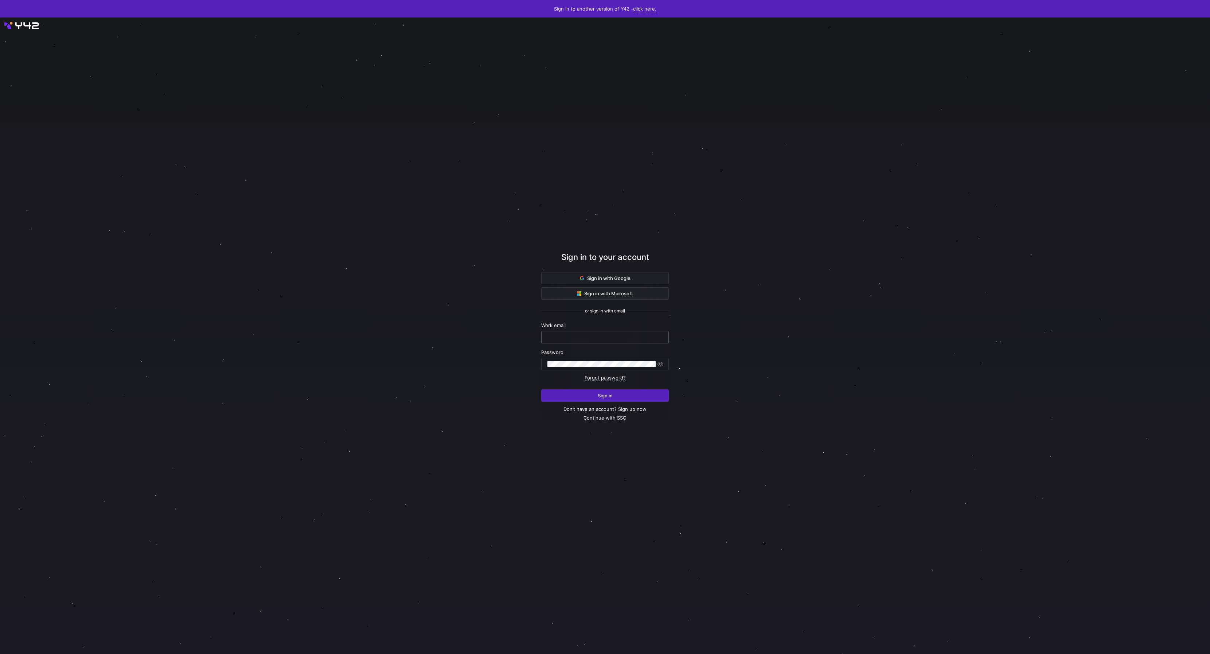 This screenshot has width=1210, height=654. What do you see at coordinates (605, 395) in the screenshot?
I see `span: Sign in` at bounding box center [605, 395].